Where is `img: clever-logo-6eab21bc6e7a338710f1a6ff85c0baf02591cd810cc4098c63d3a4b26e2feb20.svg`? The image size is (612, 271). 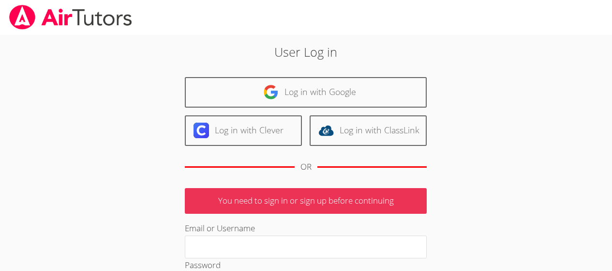
img: clever-logo-6eab21bc6e7a338710f1a6ff85c0baf02591cd810cc4098c63d3a4b26e2feb20.svg is located at coordinates (201, 130).